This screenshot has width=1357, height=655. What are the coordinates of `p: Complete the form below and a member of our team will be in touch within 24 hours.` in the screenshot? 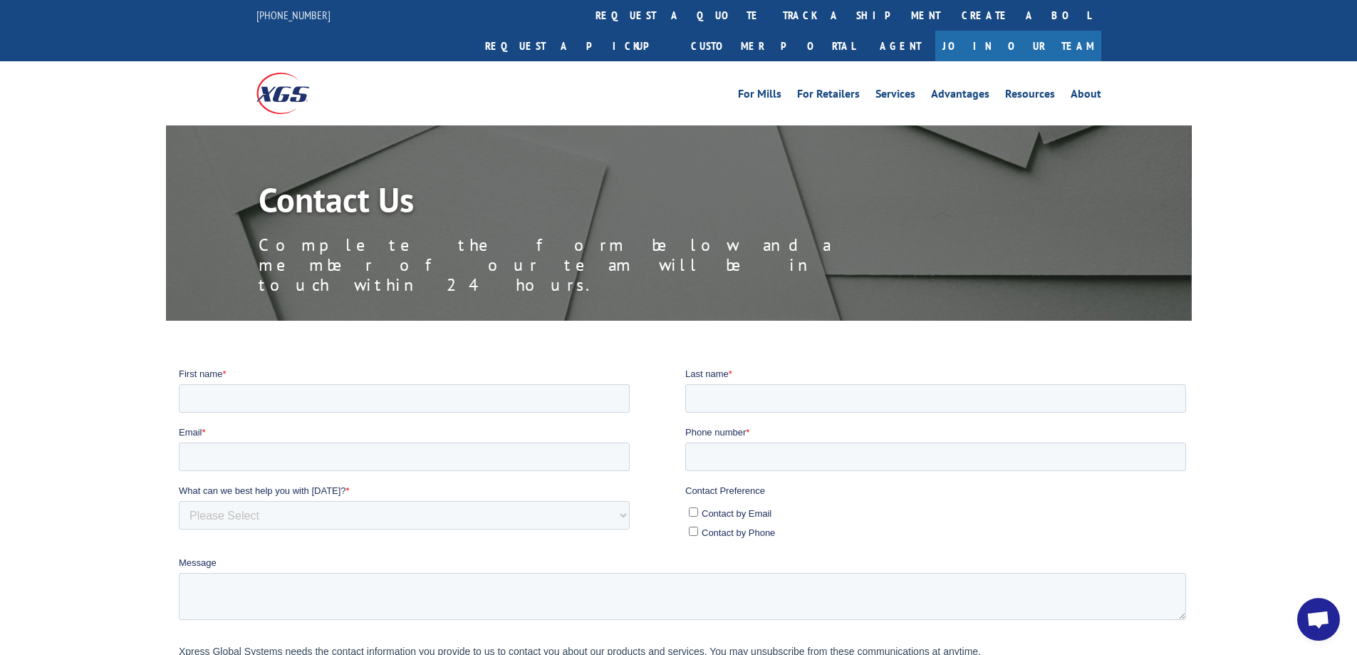 It's located at (579, 265).